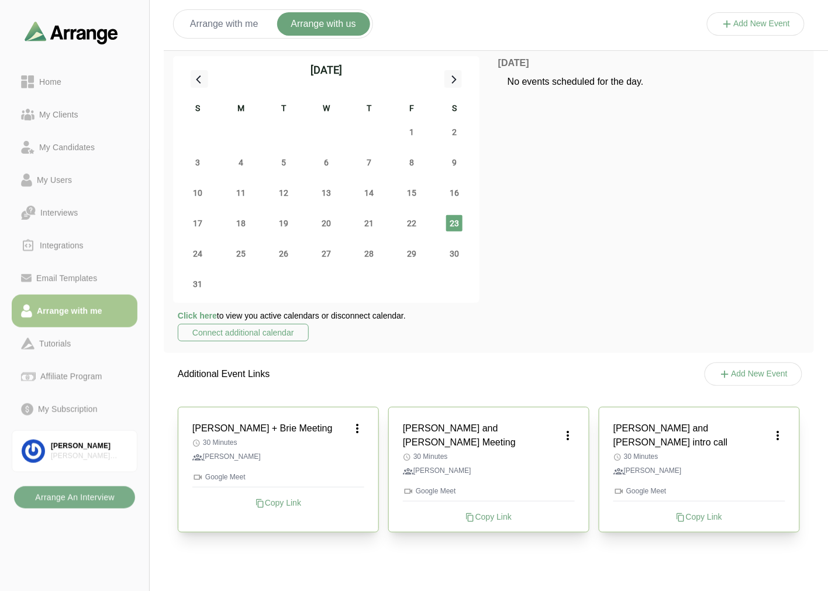 Image resolution: width=828 pixels, height=591 pixels. I want to click on div: My Candidates, so click(67, 147).